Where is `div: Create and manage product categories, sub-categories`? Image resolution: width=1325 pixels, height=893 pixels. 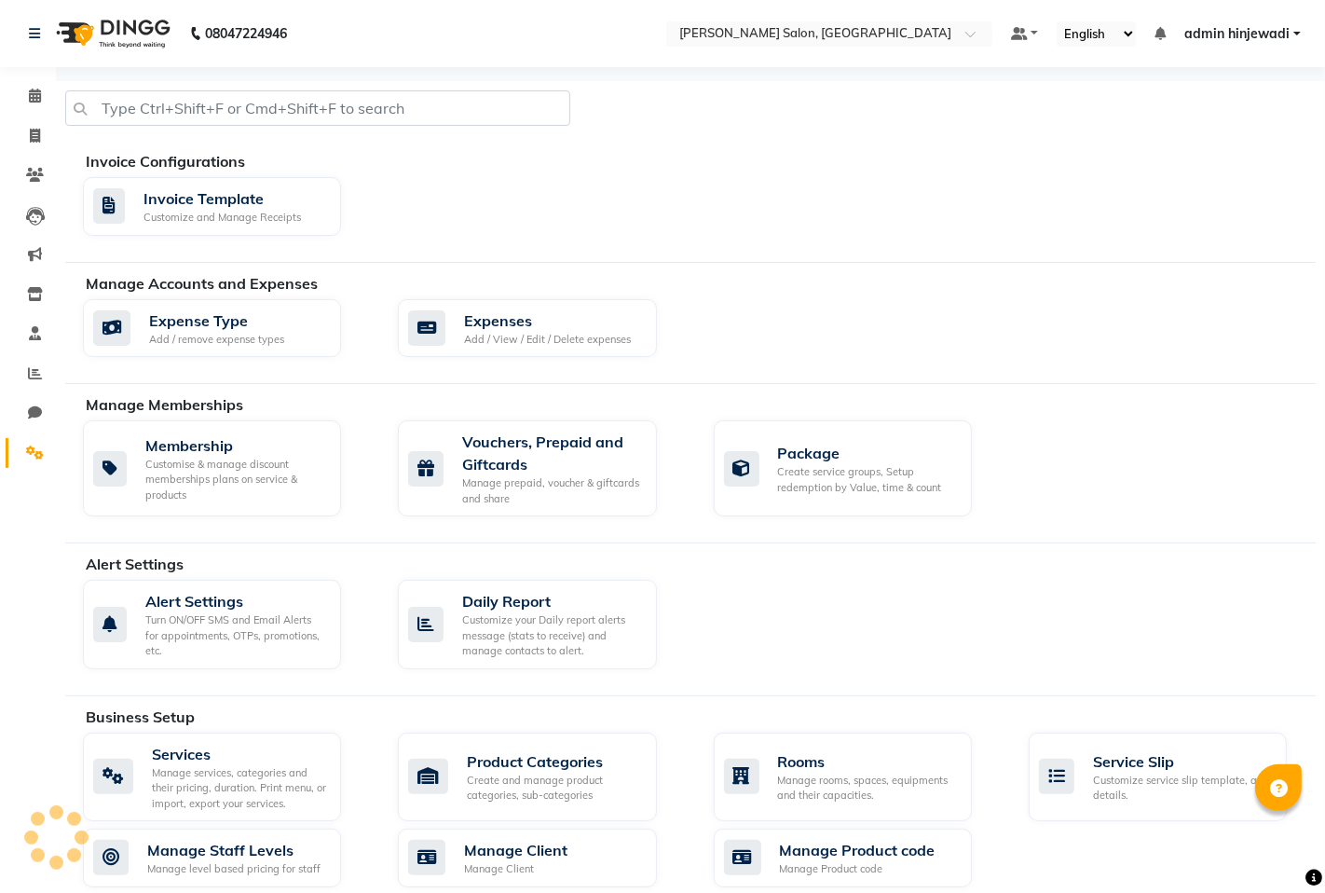
div: Create and manage product categories, sub-categories is located at coordinates (554, 788).